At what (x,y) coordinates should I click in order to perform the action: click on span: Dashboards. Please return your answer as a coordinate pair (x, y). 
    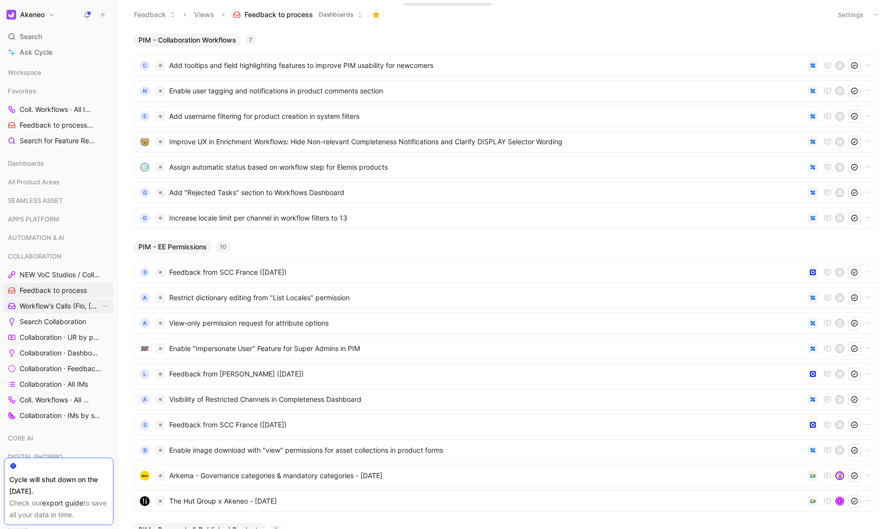
    Looking at the image, I should click on (336, 15).